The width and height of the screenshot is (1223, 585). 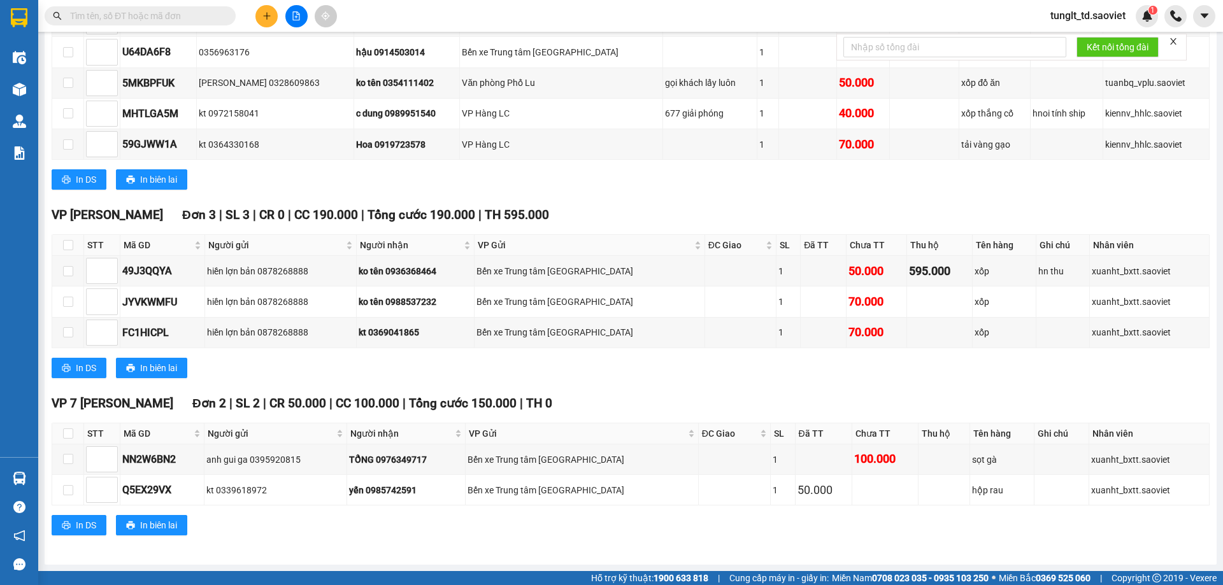 What do you see at coordinates (159, 526) in the screenshot?
I see `span: In biên lai` at bounding box center [159, 526].